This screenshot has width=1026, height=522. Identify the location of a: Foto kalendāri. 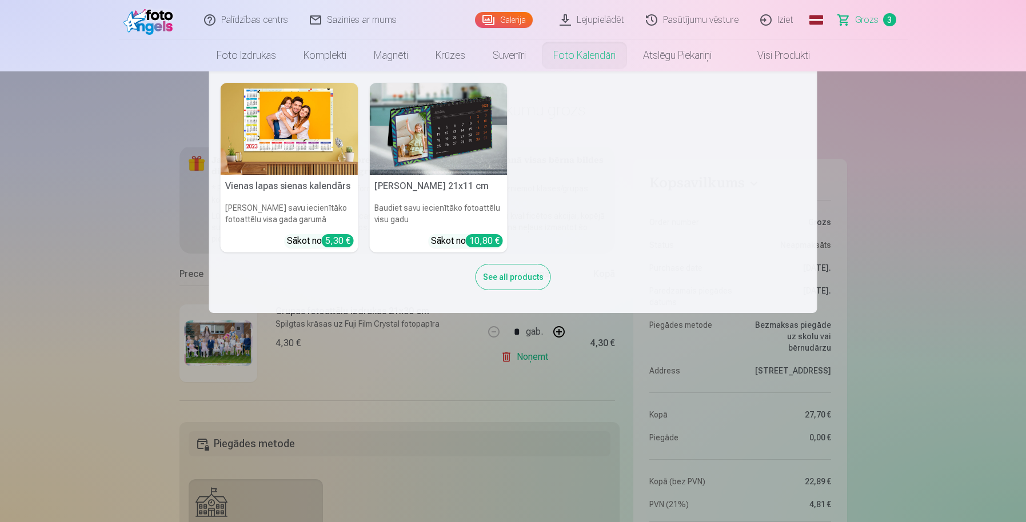
(584, 55).